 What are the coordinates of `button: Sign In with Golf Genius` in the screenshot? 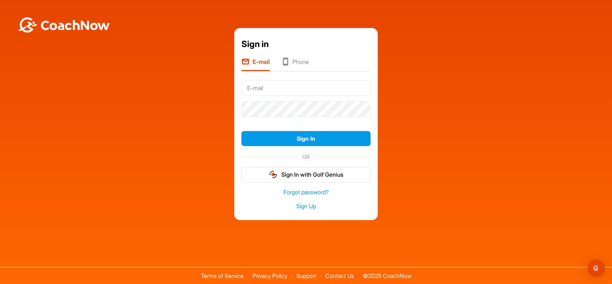 It's located at (306, 174).